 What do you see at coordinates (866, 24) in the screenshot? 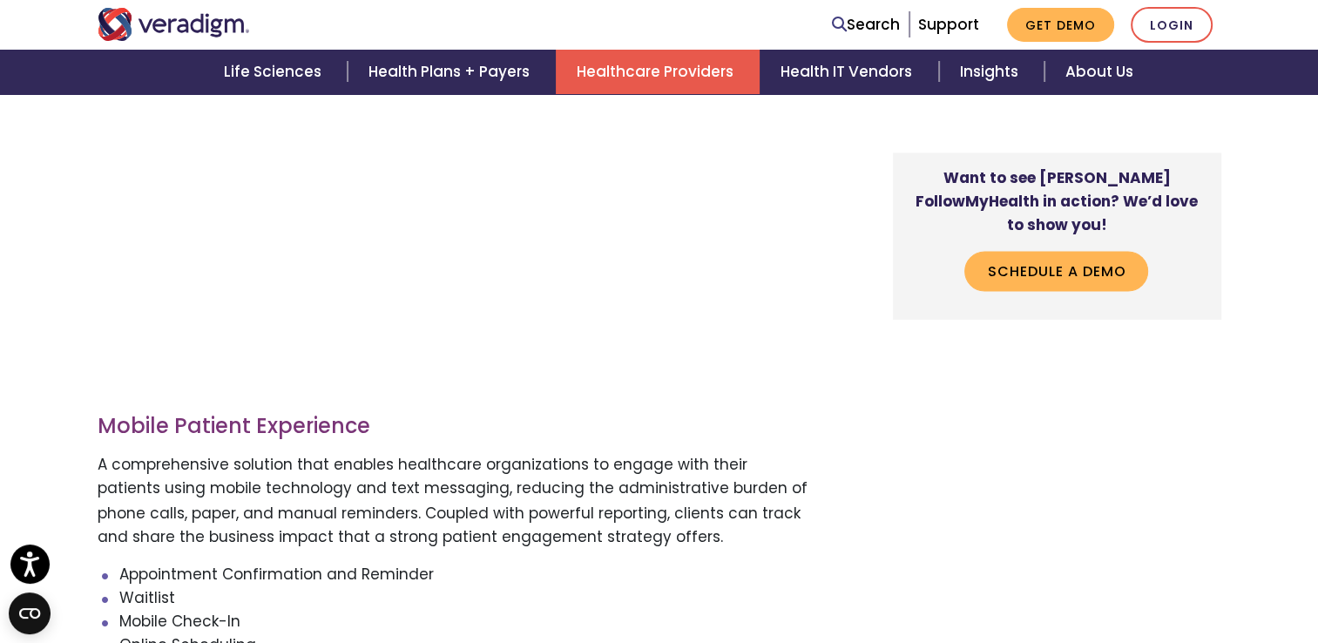
I see `a: Search` at bounding box center [866, 24].